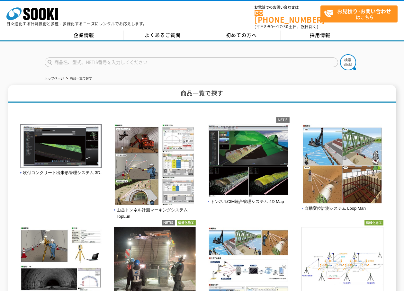 The height and width of the screenshot is (291, 404). I want to click on a: 採用情報, so click(320, 35).